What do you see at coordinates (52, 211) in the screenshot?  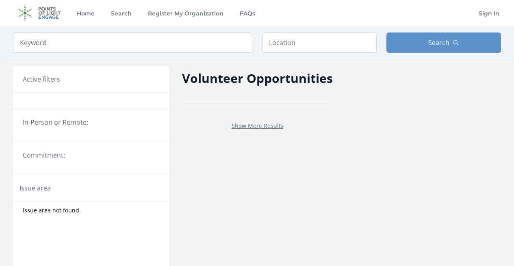 I see `span: Issue area not found.` at bounding box center [52, 211].